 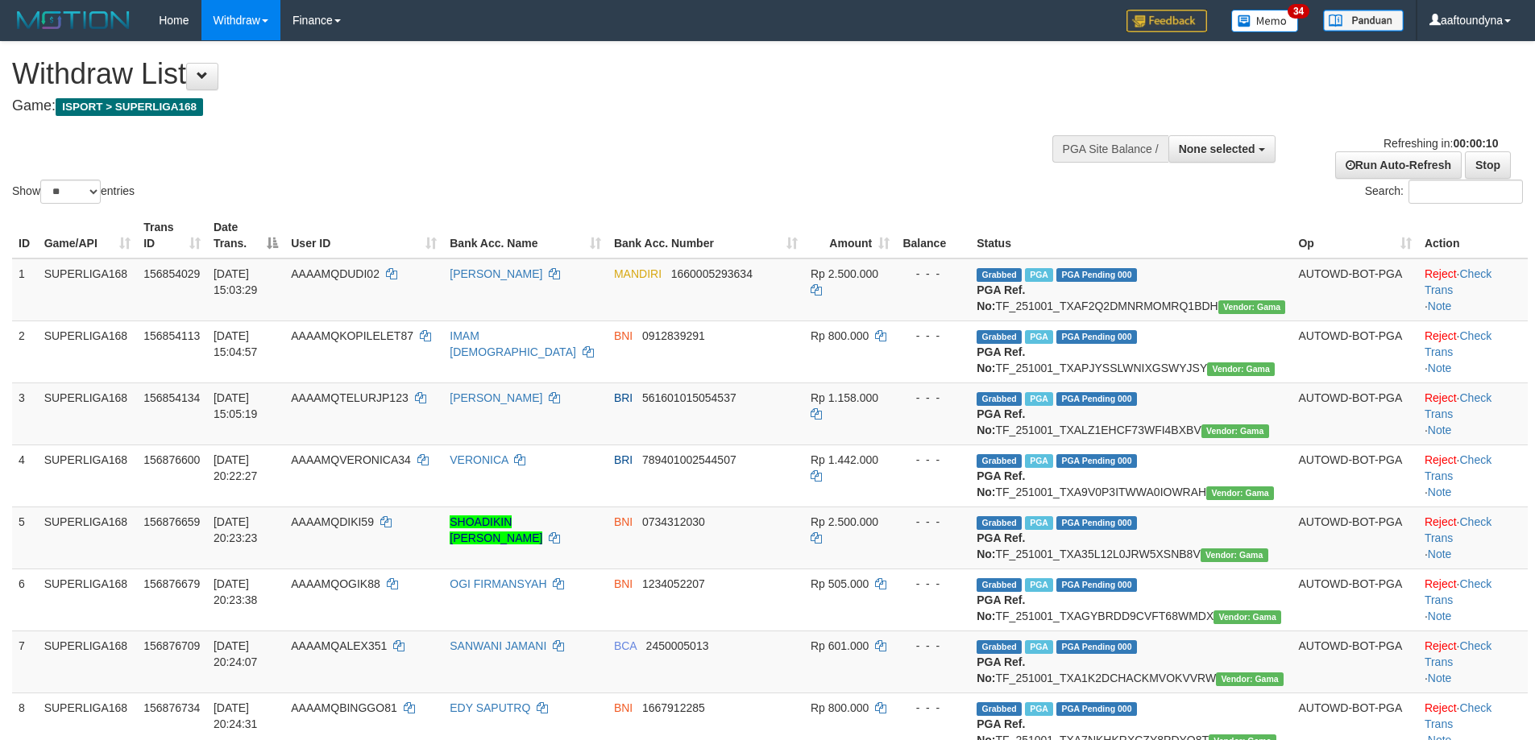 I want to click on span: Copy 0912839291 to clipboard, so click(x=674, y=336).